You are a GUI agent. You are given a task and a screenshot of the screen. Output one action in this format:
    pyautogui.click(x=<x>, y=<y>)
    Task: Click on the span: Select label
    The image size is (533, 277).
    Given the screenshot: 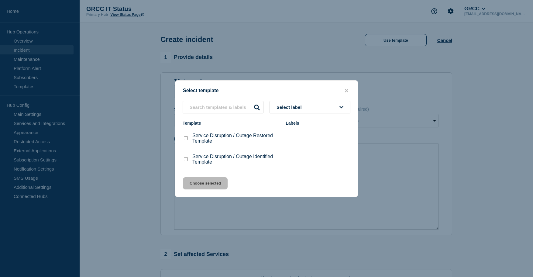 What is the action you would take?
    pyautogui.click(x=290, y=107)
    